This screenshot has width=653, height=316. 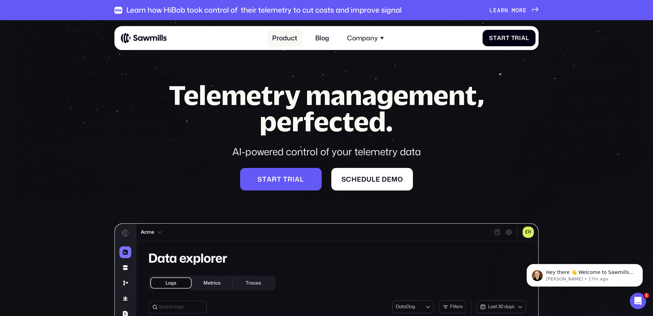 I want to click on p: Message from Winston, sent 17m ago, so click(x=74, y=29).